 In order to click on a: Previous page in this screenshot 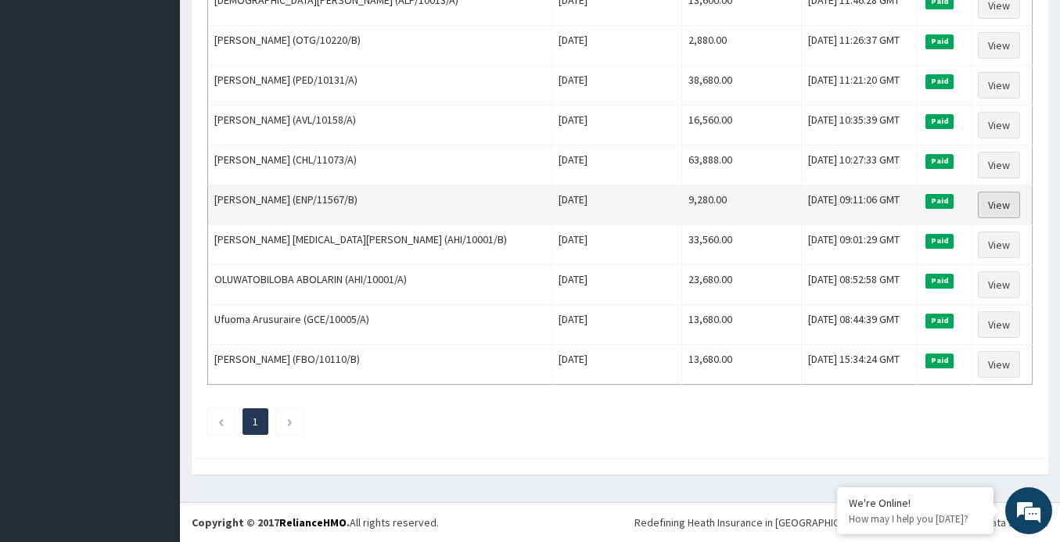, I will do `click(221, 422)`.